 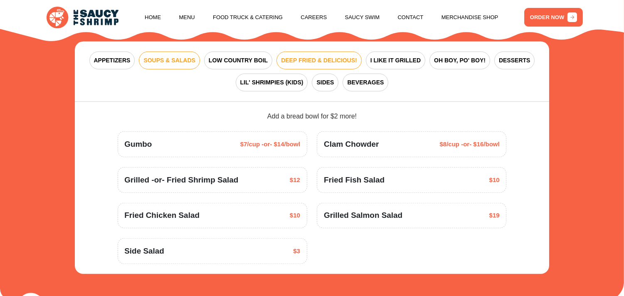 What do you see at coordinates (494, 215) in the screenshot?
I see `span: $19` at bounding box center [494, 215].